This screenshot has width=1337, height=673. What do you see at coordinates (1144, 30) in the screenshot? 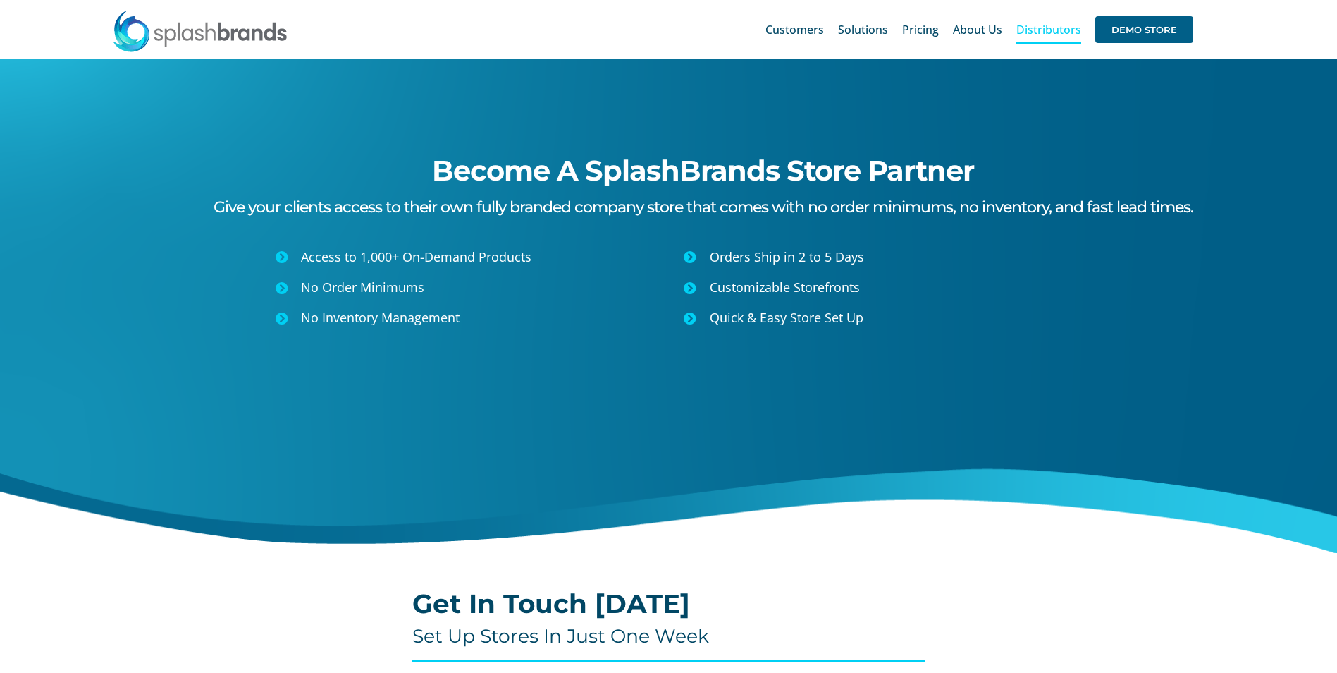
I see `span: DEMO STORE` at bounding box center [1144, 30].